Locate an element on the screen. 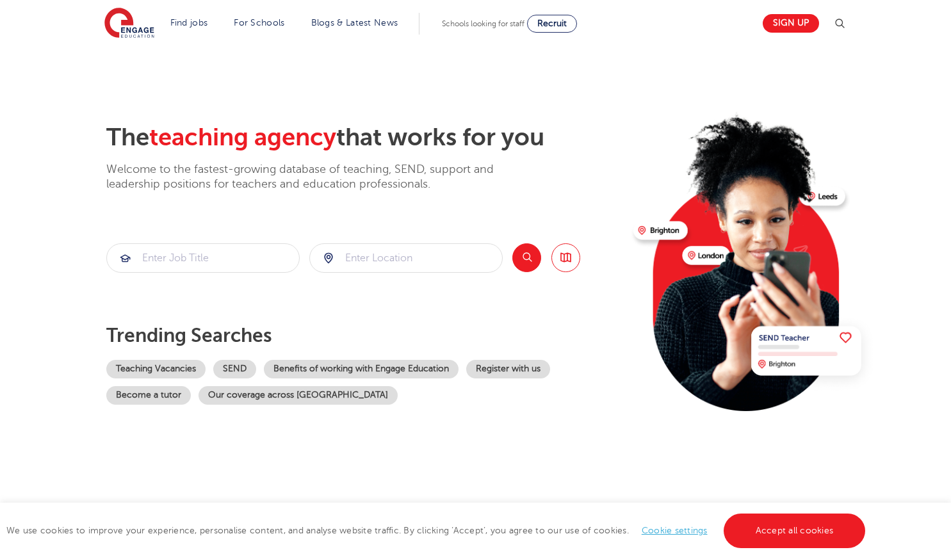  a: Cookie settings is located at coordinates (674, 530).